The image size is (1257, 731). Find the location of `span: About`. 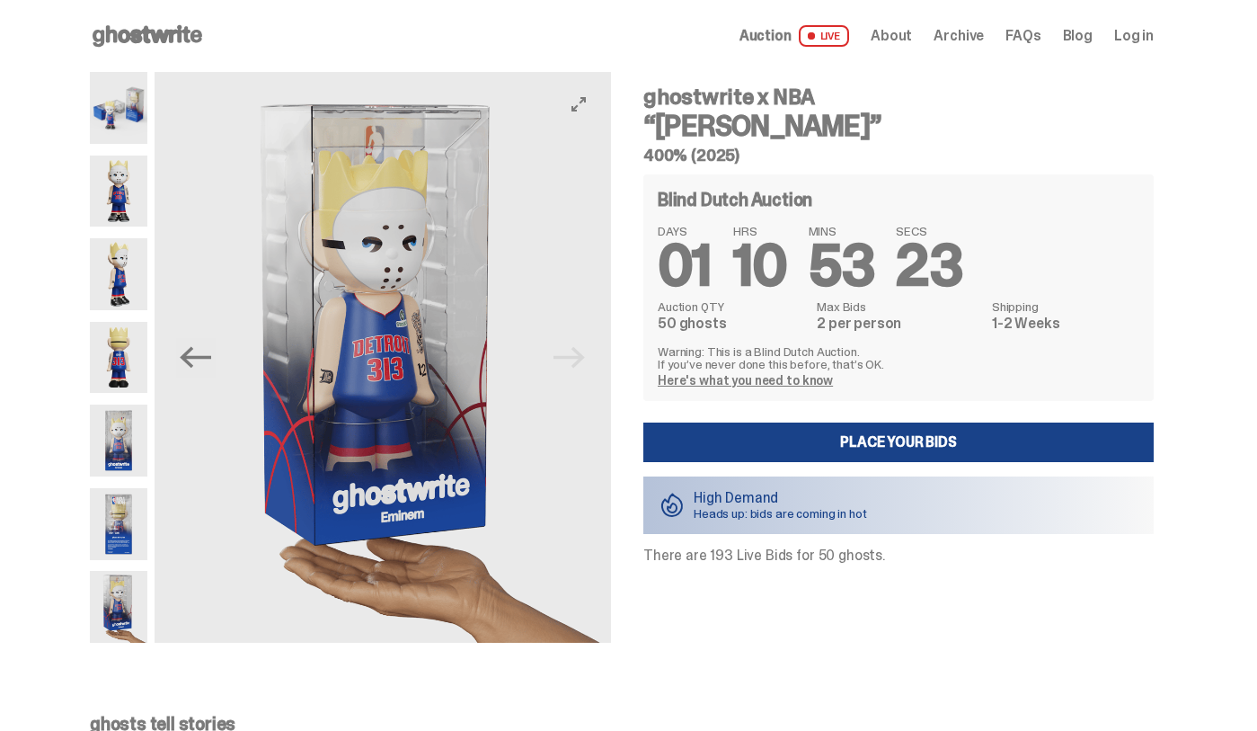

span: About is located at coordinates (892, 36).